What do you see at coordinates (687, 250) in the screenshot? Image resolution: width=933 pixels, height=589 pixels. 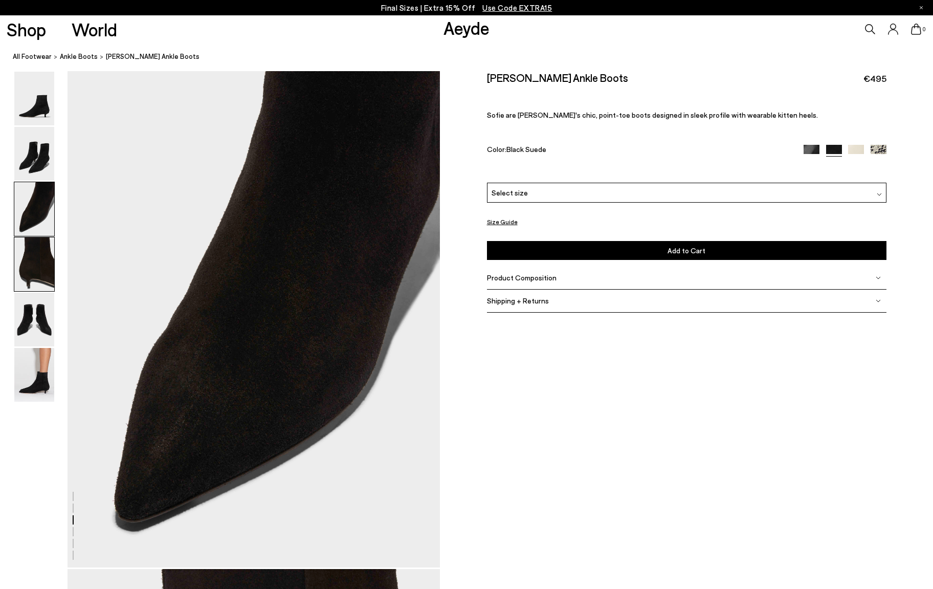 I see `button: Add to Cart` at bounding box center [687, 250].